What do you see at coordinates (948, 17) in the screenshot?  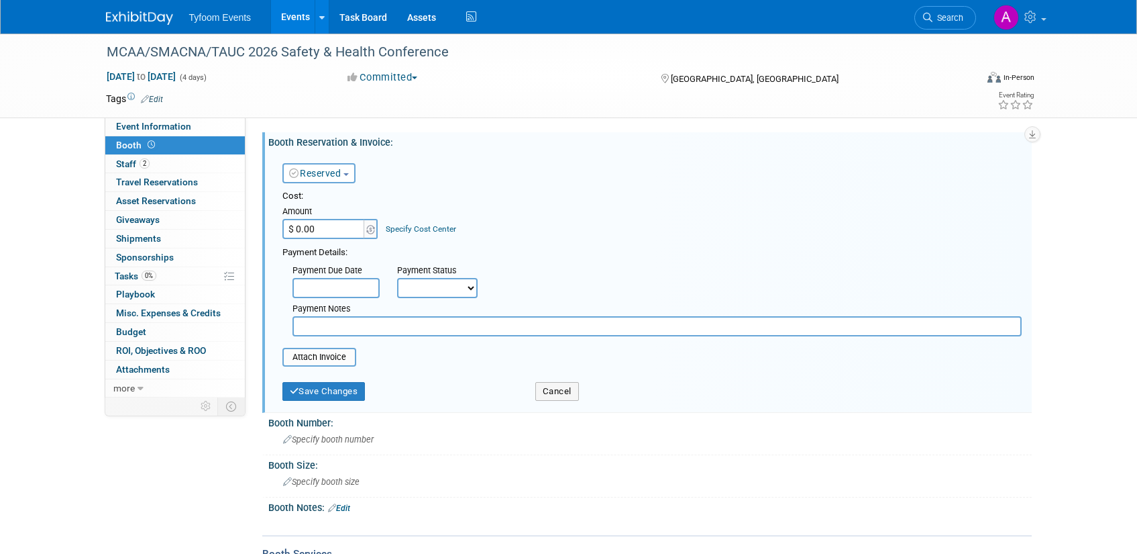 I see `span: Search` at bounding box center [948, 17].